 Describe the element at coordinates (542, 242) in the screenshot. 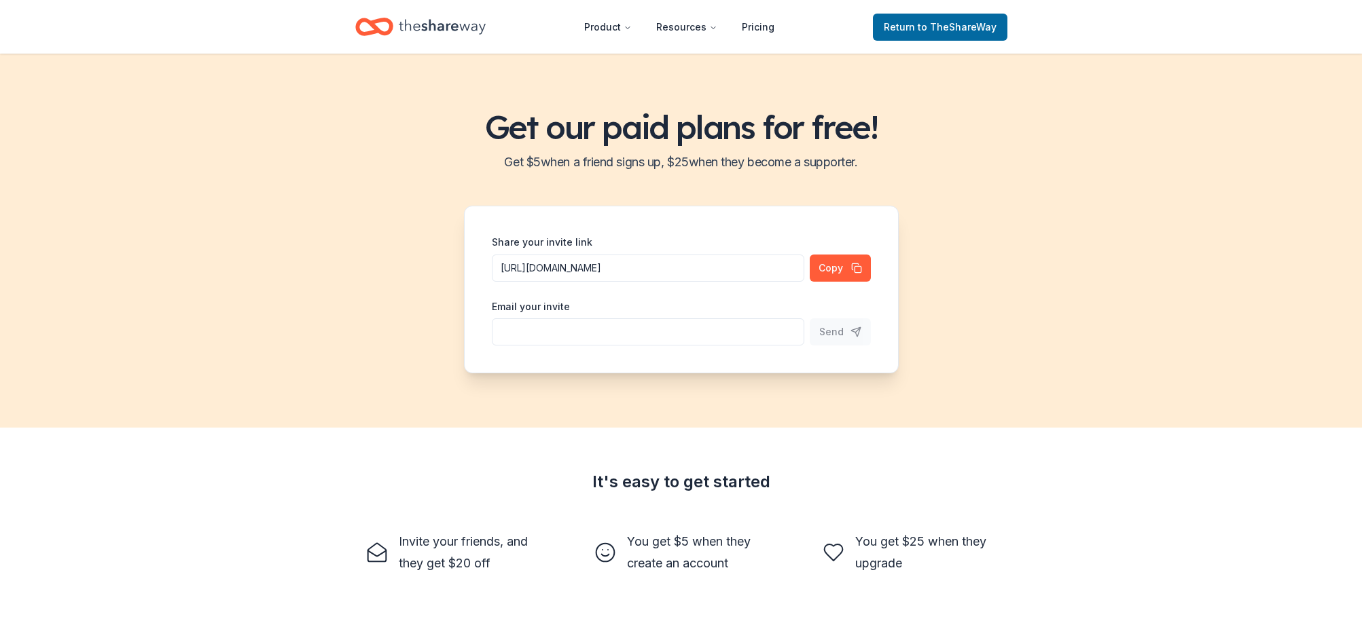

I see `label: Share your invite link` at that location.